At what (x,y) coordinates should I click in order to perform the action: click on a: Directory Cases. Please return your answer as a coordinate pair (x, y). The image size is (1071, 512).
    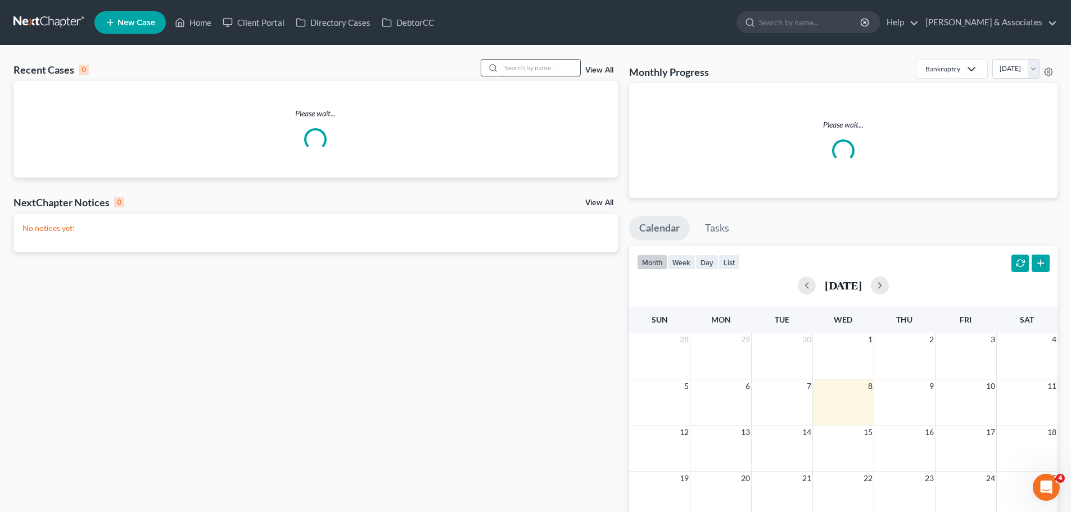
    Looking at the image, I should click on (333, 22).